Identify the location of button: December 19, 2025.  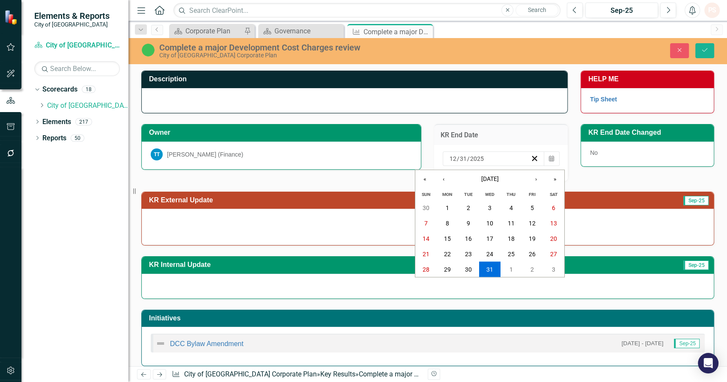
(532, 239).